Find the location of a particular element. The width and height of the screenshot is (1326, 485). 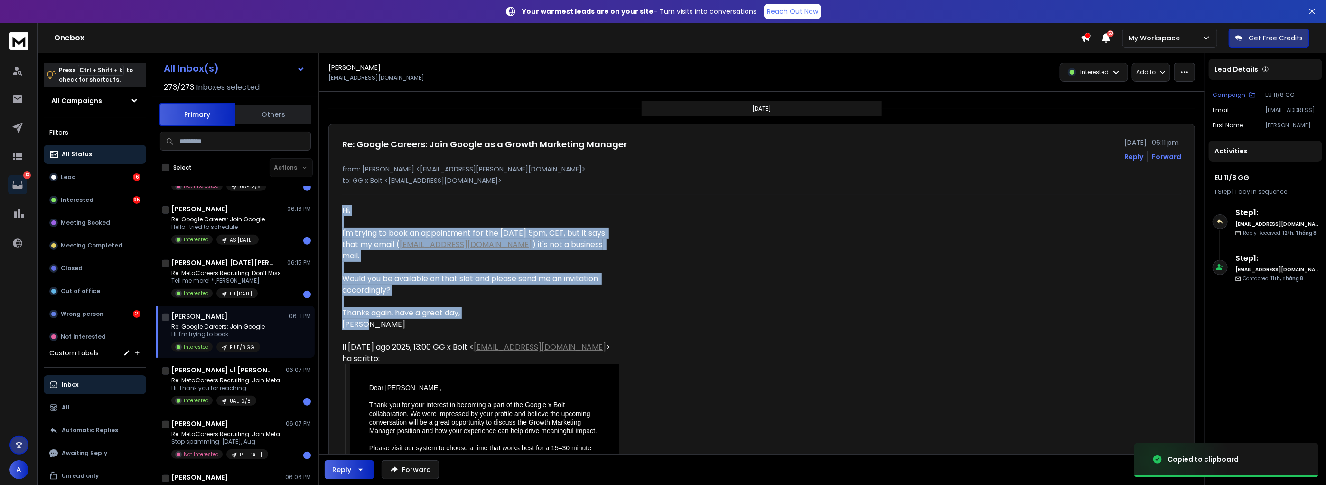

a: 113 is located at coordinates (18, 185).